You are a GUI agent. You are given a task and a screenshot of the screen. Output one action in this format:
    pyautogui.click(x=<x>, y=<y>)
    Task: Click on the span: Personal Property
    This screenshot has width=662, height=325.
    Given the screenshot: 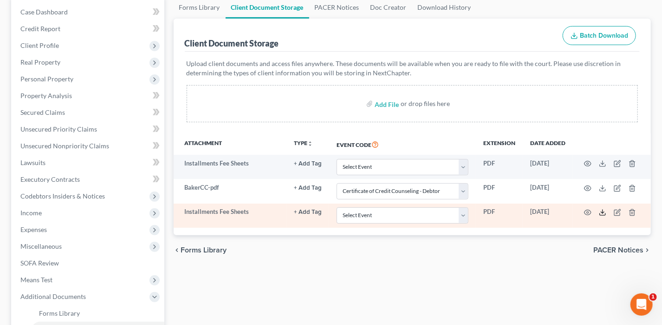 What is the action you would take?
    pyautogui.click(x=47, y=78)
    